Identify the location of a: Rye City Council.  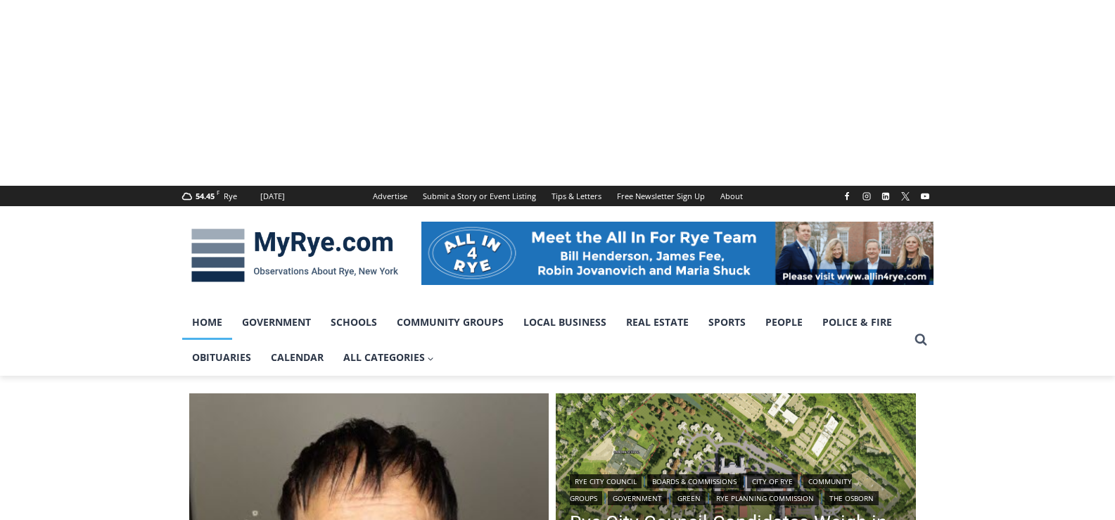
(605, 481).